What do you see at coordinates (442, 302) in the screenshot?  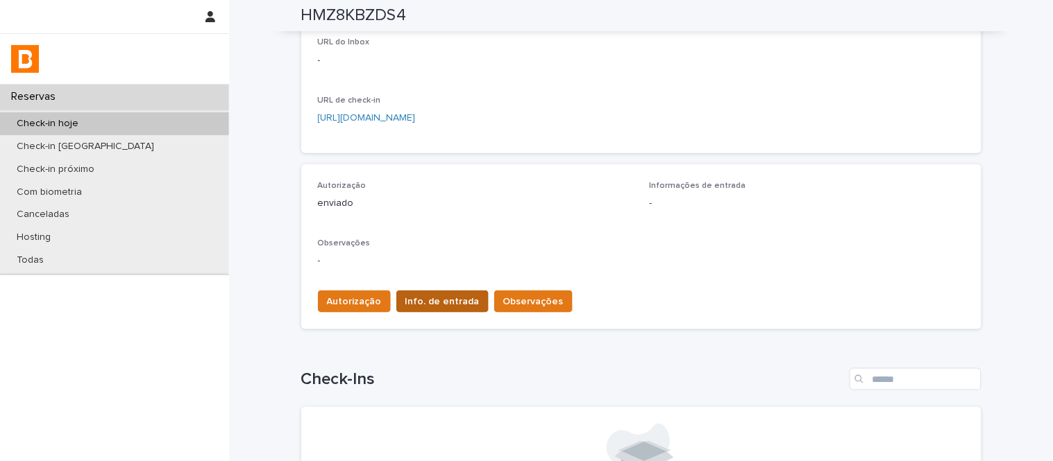 I see `button: Info. de entrada` at bounding box center [442, 302].